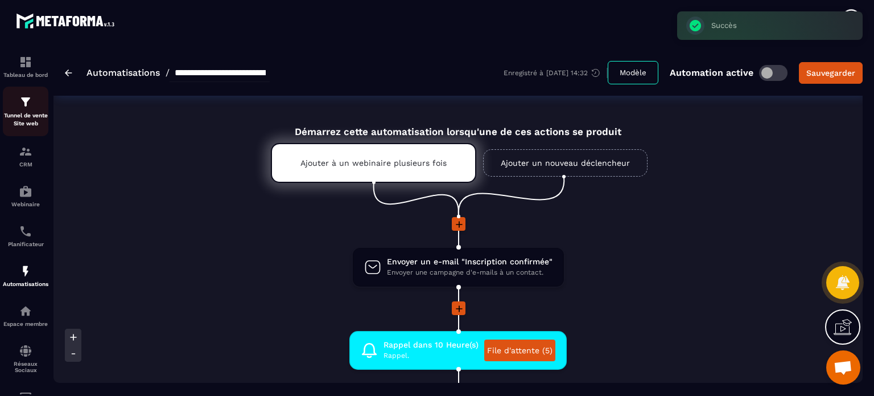 This screenshot has height=396, width=874. I want to click on a: schedulerschedulerPlanificateur, so click(26, 236).